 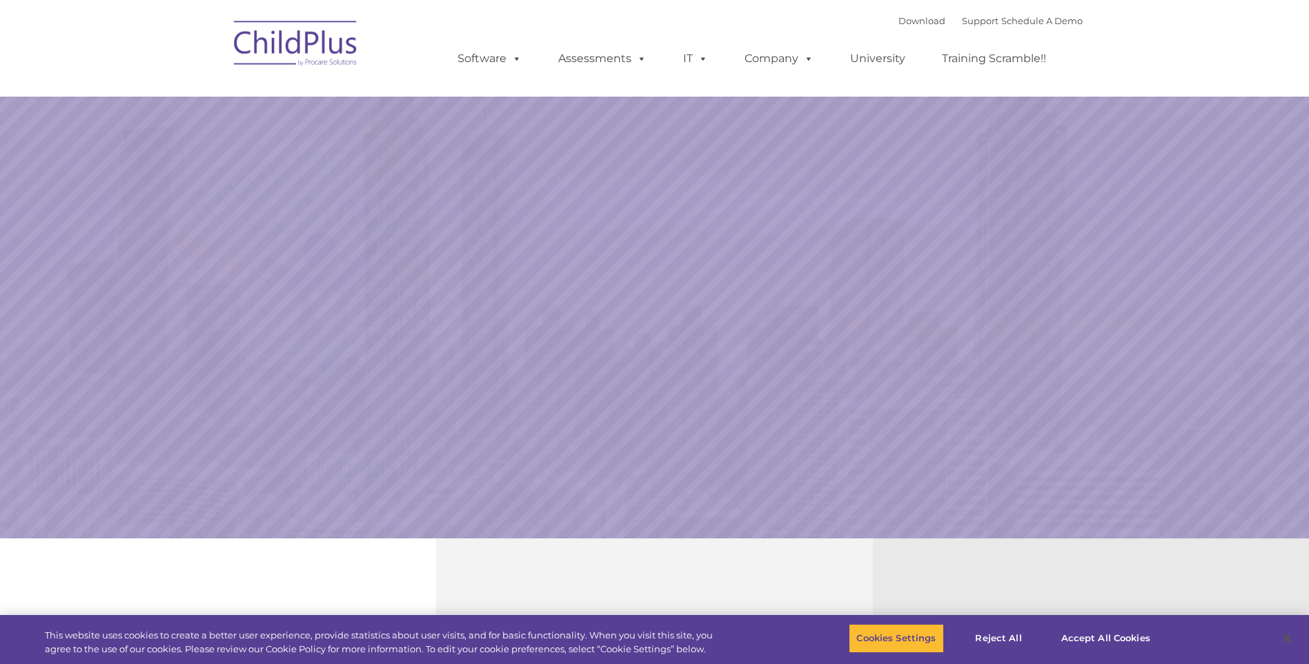 What do you see at coordinates (994, 59) in the screenshot?
I see `a: Training Scramble!!` at bounding box center [994, 59].